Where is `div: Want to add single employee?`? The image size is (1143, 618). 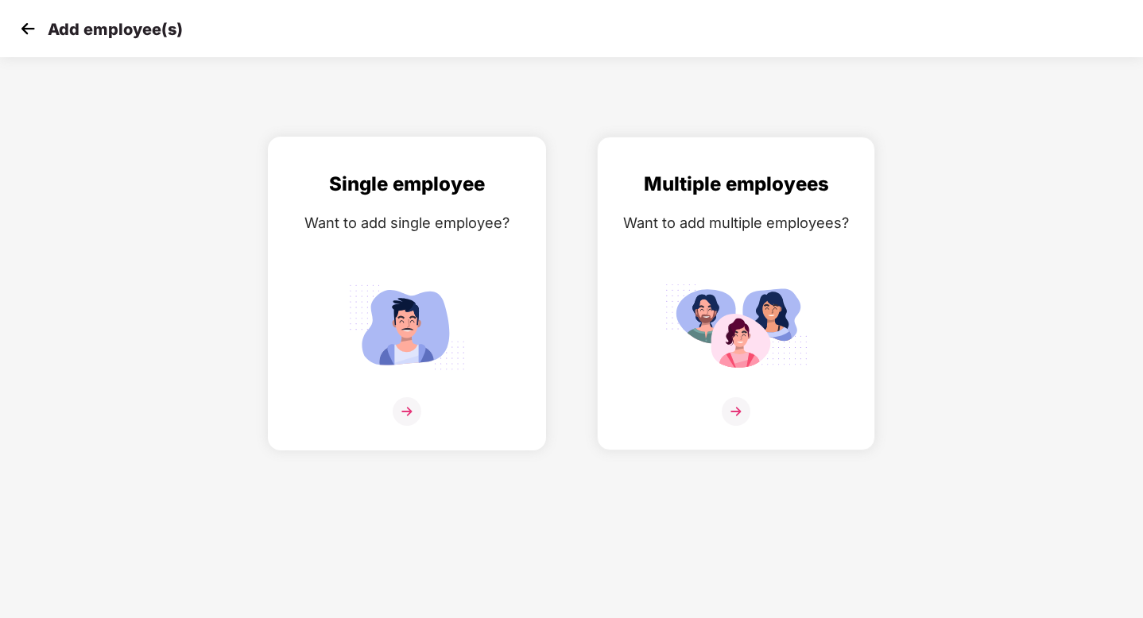 div: Want to add single employee? is located at coordinates (407, 223).